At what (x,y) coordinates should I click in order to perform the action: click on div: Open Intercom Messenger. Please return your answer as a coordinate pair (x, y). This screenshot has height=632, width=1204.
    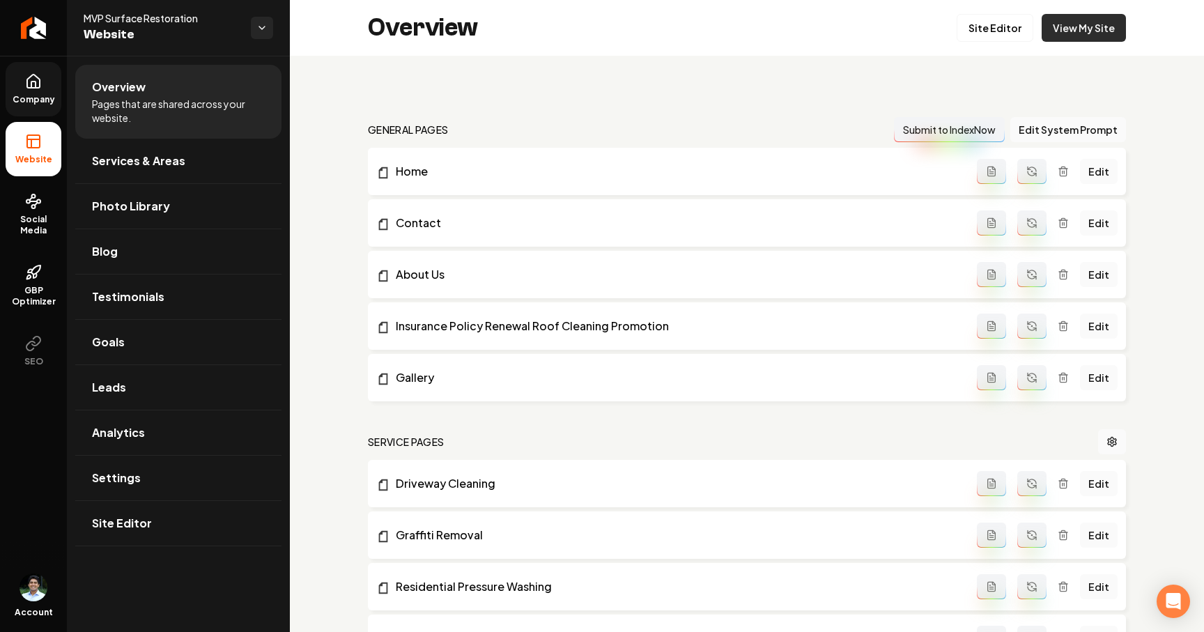
    Looking at the image, I should click on (1174, 602).